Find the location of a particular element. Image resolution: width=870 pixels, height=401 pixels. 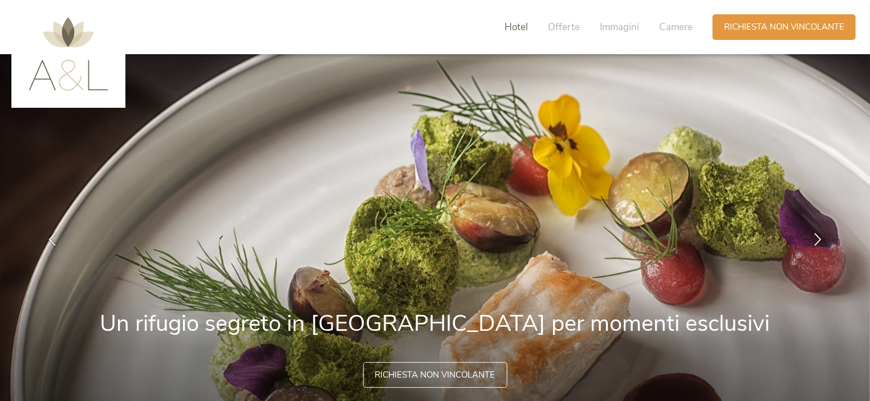

a: AMONTI & LUNARIS Wellnessresort is located at coordinates (68, 54).